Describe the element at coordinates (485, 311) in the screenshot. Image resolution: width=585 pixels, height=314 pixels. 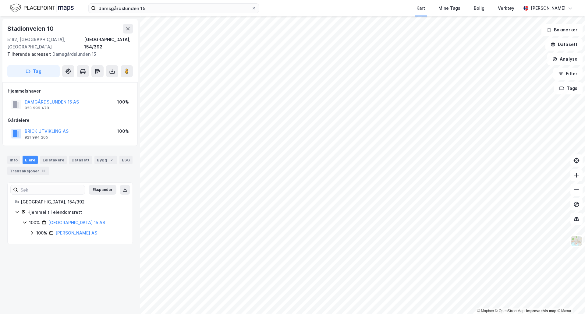
I see `a: Mapbox` at that location.